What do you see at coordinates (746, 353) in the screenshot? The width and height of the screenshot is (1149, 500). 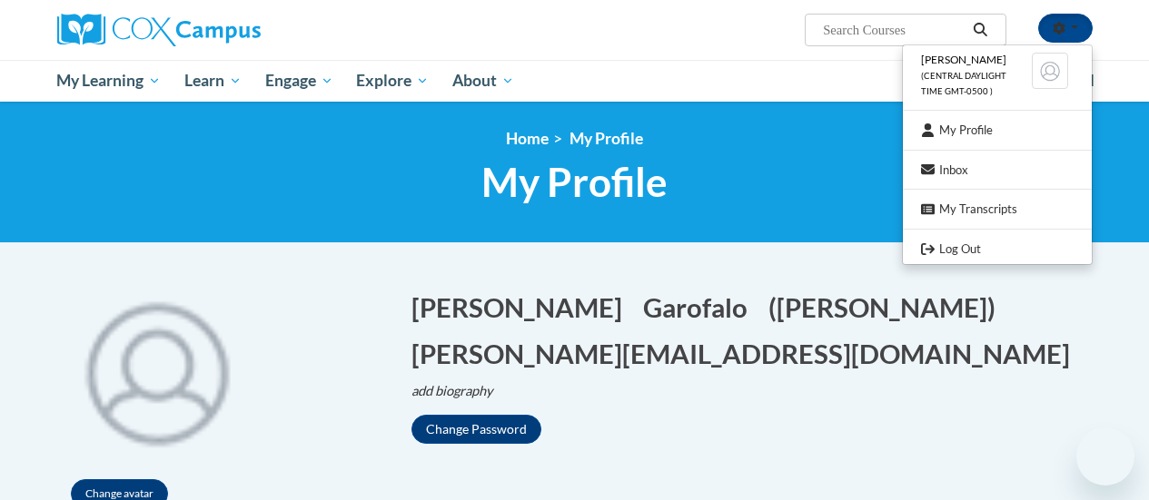 I see `button: Edit email address` at bounding box center [746, 353].